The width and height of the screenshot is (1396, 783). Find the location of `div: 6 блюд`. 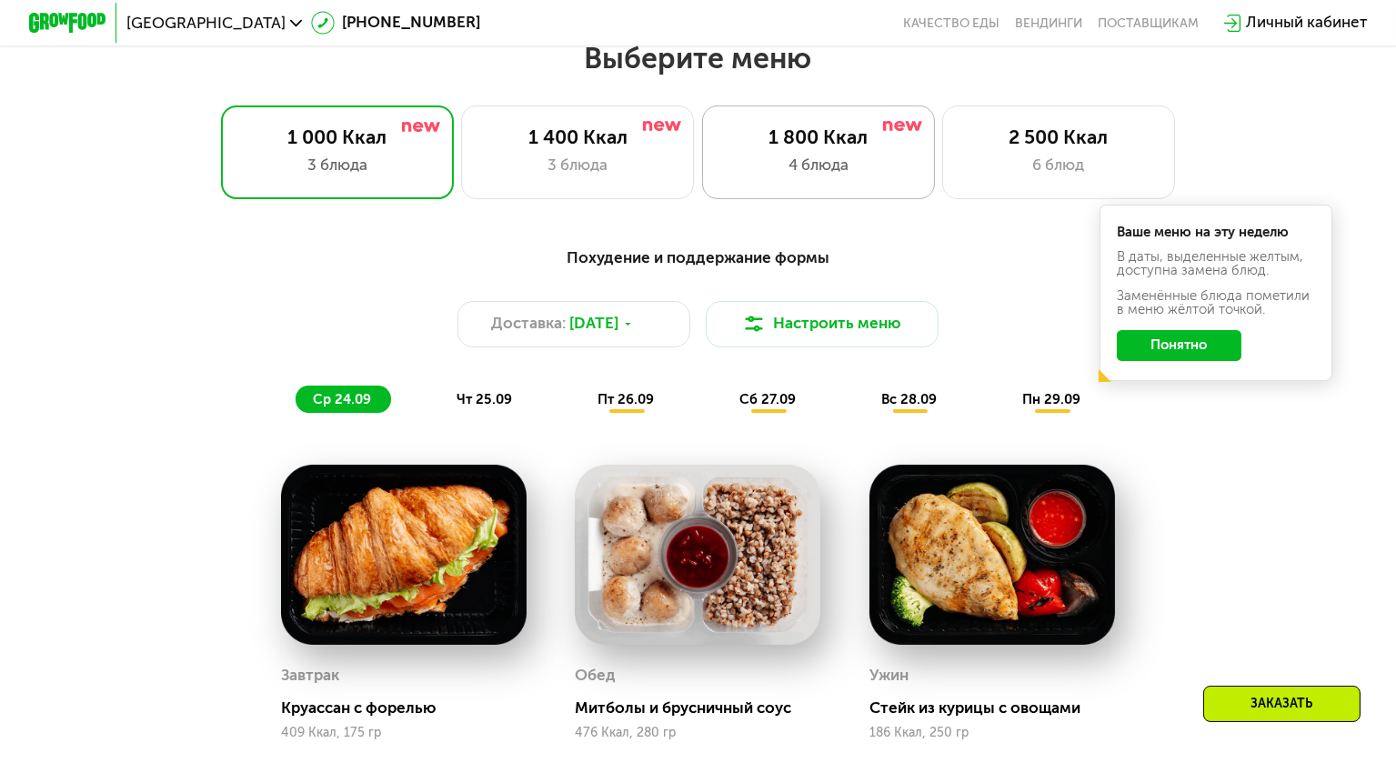

div: 6 блюд is located at coordinates (1058, 165).